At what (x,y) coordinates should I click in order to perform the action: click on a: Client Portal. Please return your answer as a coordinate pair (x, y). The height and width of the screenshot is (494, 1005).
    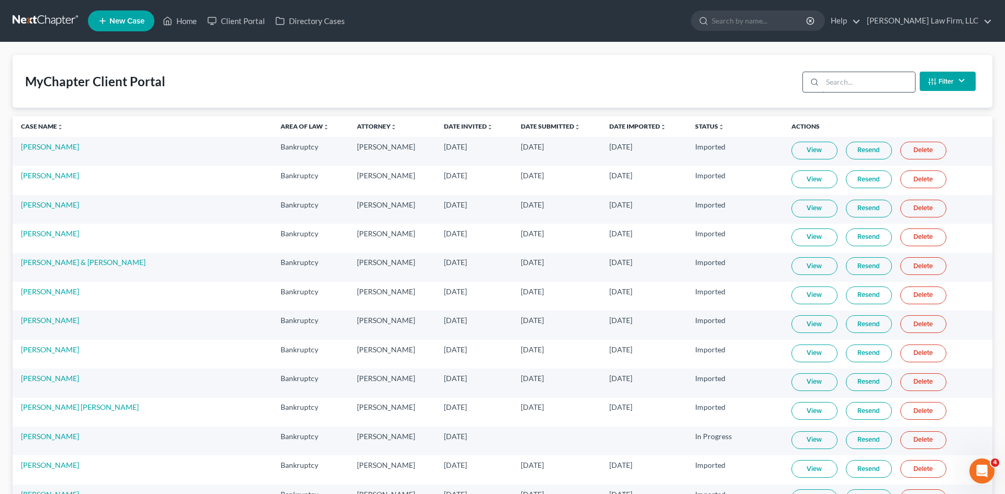
    Looking at the image, I should click on (236, 21).